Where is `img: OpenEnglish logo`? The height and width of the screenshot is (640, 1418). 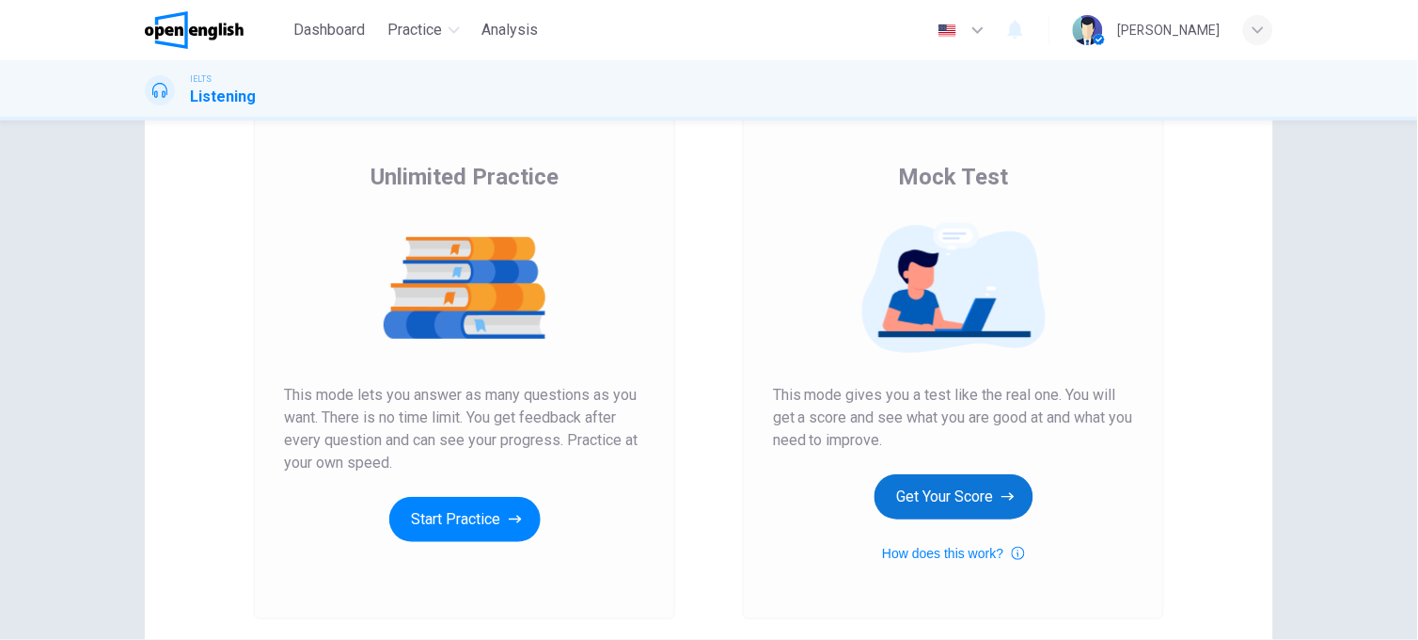
img: OpenEnglish logo is located at coordinates (194, 30).